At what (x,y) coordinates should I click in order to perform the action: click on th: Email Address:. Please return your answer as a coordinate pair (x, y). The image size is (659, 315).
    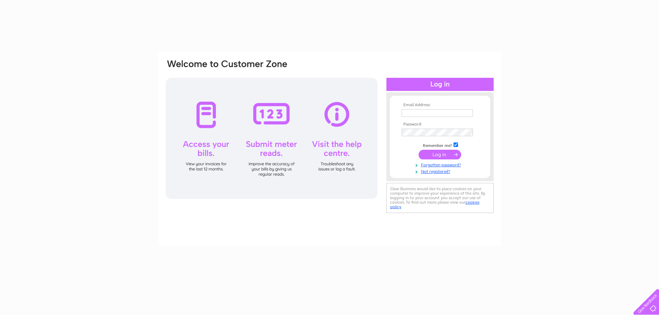
    Looking at the image, I should click on (440, 105).